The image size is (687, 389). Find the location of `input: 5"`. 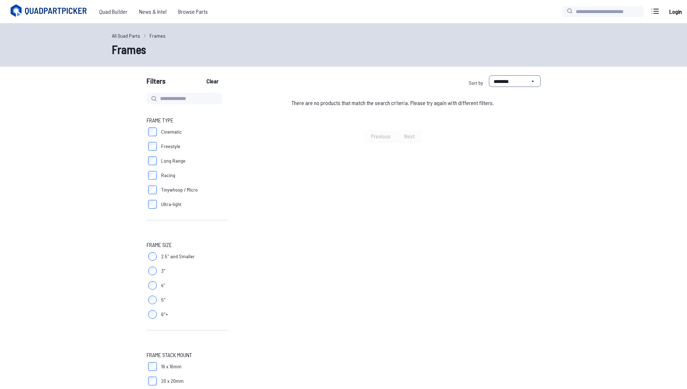

input: 5" is located at coordinates (152, 300).